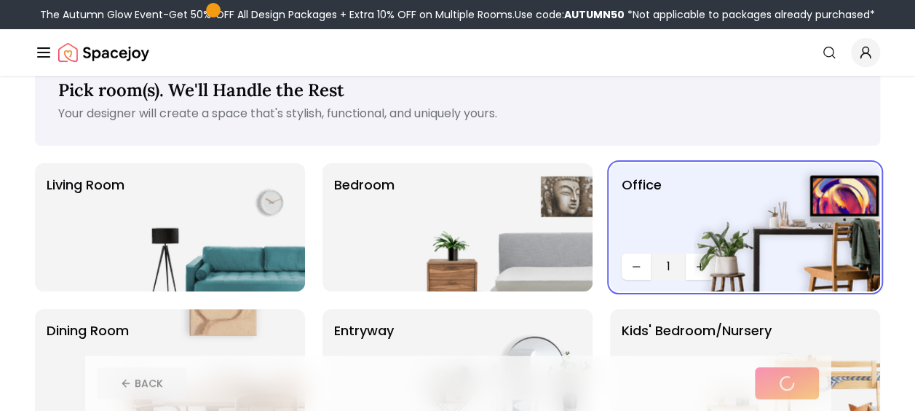  I want to click on span: *Not applicable to packages already purchased*, so click(750, 15).